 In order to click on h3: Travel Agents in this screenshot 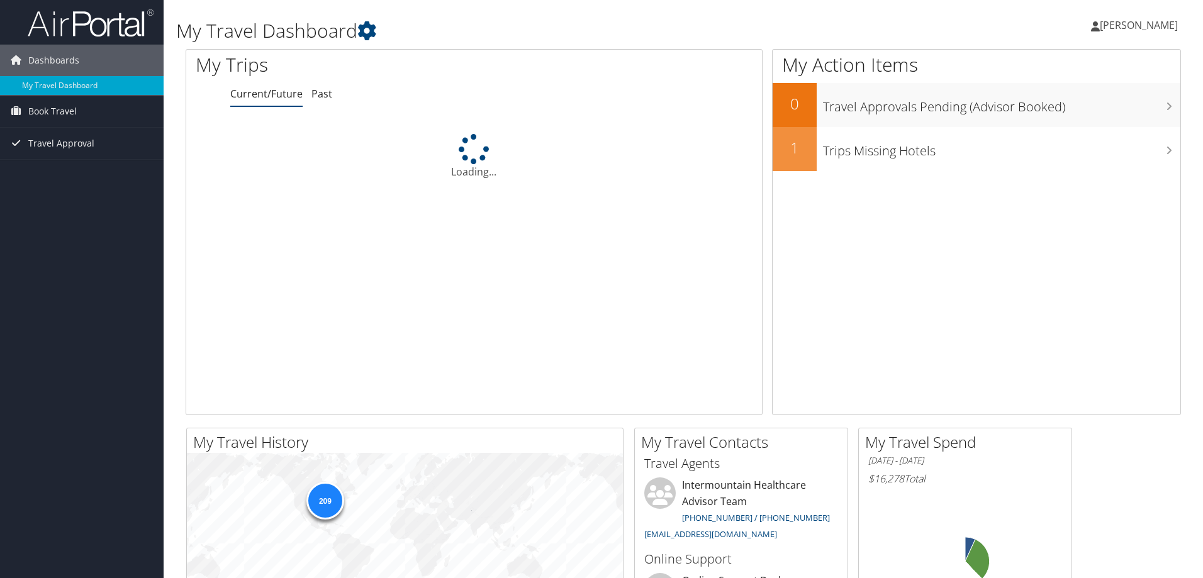, I will do `click(741, 464)`.